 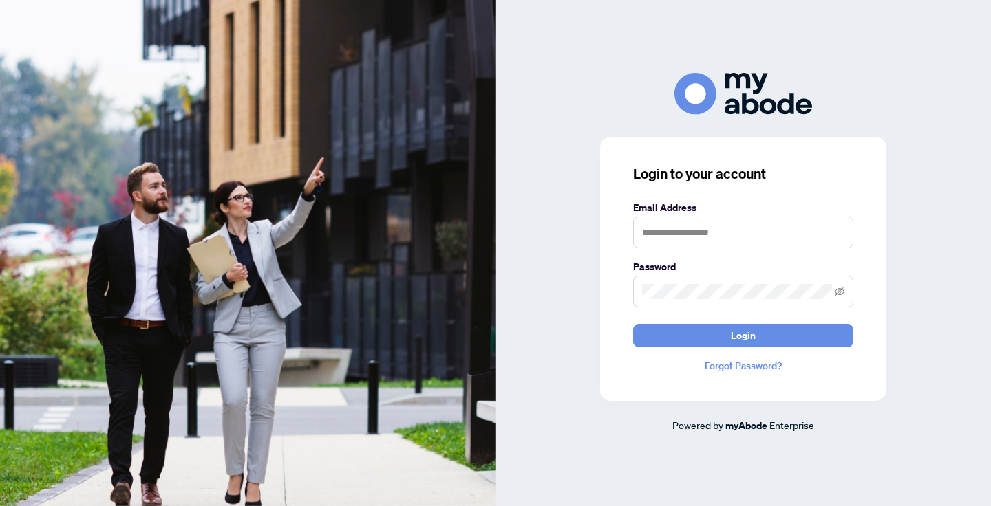 What do you see at coordinates (743, 174) in the screenshot?
I see `h3: Login to your account` at bounding box center [743, 174].